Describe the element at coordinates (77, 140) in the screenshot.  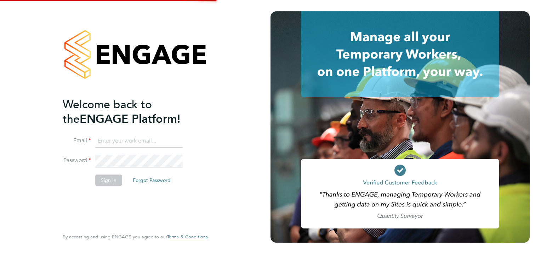
I see `label: Email` at that location.